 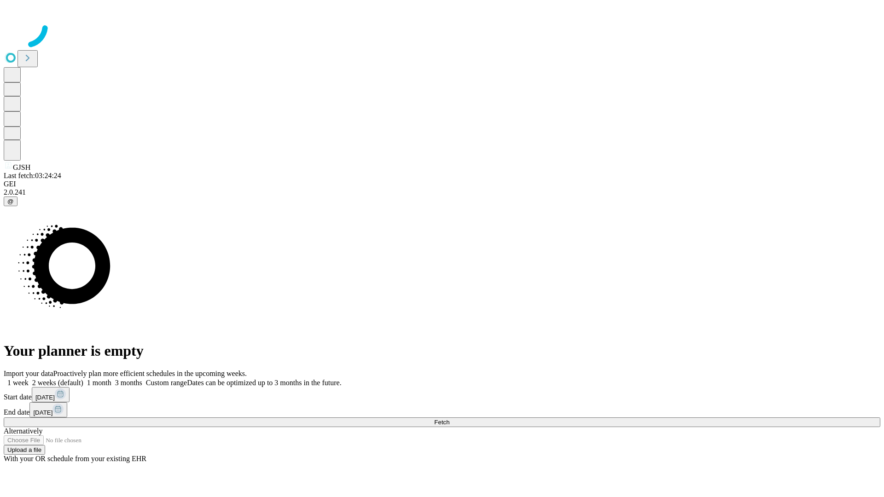 What do you see at coordinates (32, 175) in the screenshot?
I see `span: Last fetch: 03:24:24` at bounding box center [32, 175].